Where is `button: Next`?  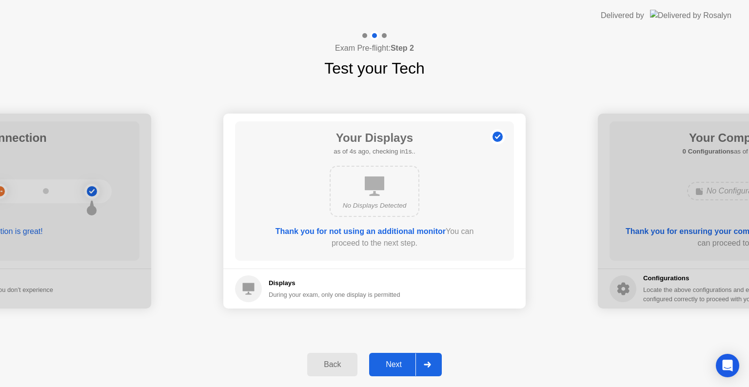 button: Next is located at coordinates (405, 365).